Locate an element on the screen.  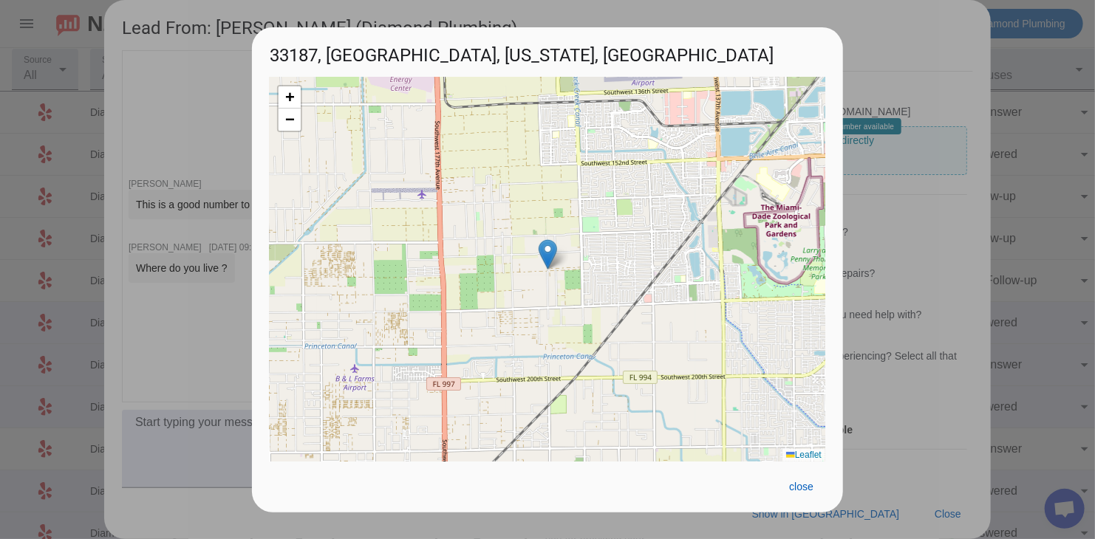
a: Zoom out is located at coordinates (290, 120).